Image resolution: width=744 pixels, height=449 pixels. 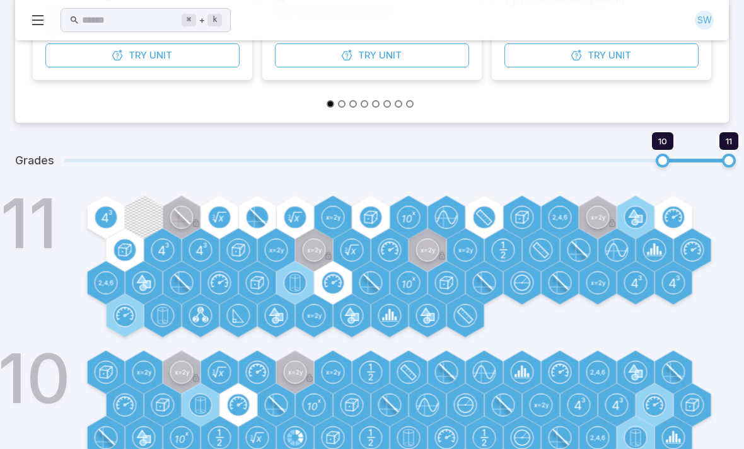 I want to click on button: Go to slide 2, so click(x=342, y=104).